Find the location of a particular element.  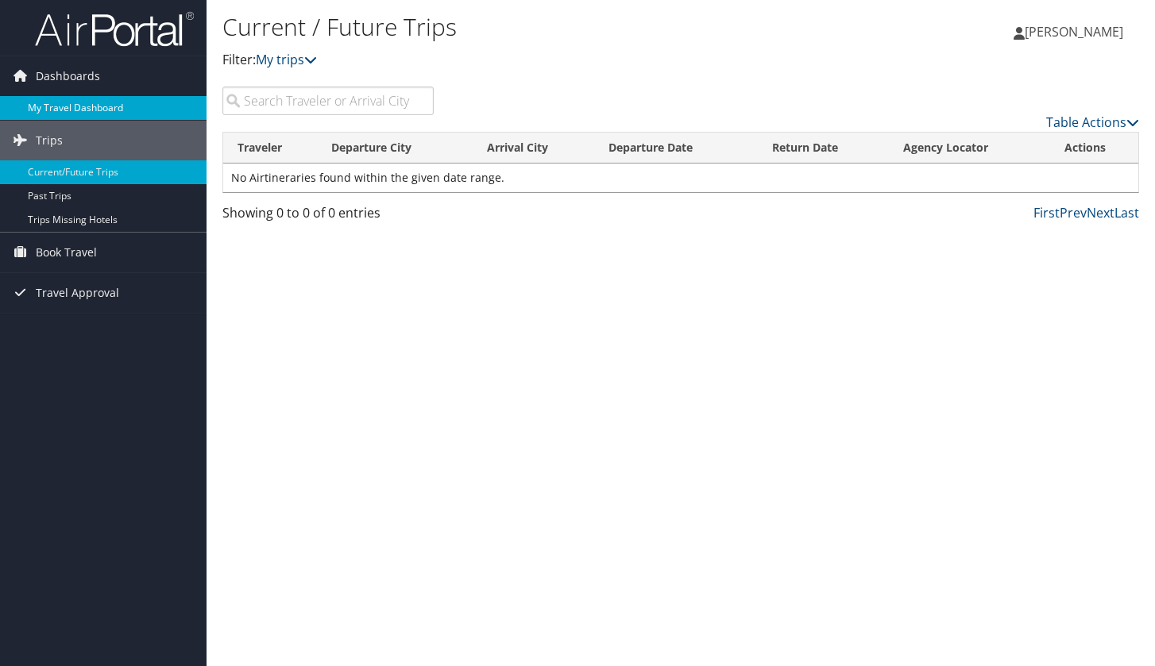

a: Last is located at coordinates (1126, 213).